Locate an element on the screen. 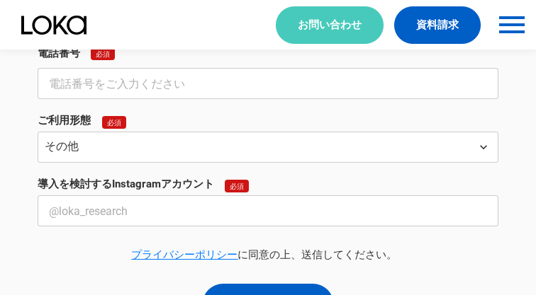  input: 電話番号をご入力ください is located at coordinates (268, 84).